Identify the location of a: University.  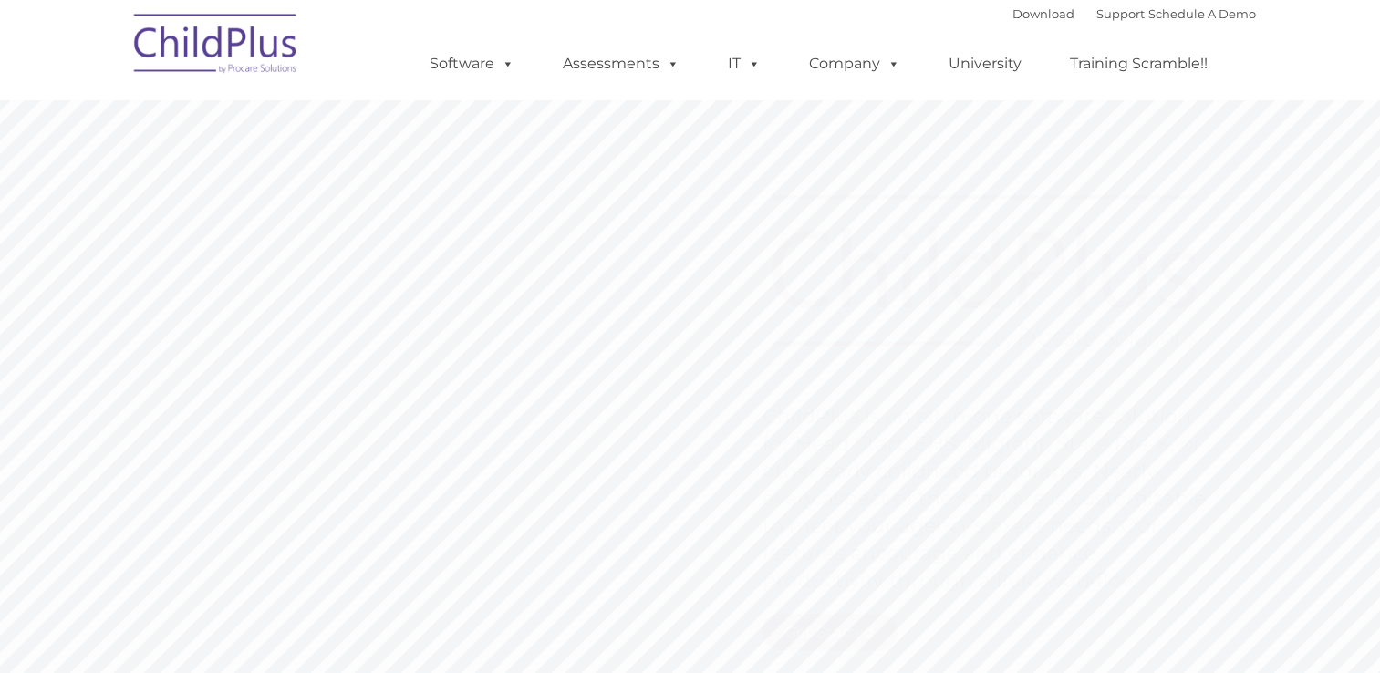
(985, 64).